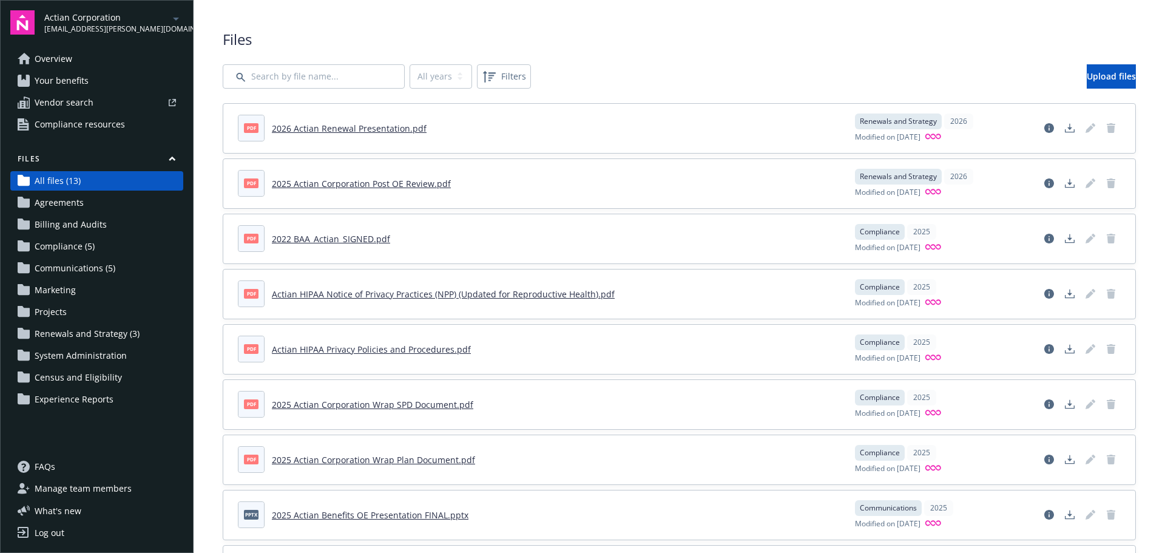 This screenshot has width=1165, height=553. What do you see at coordinates (1111, 76) in the screenshot?
I see `span: Upload files` at bounding box center [1111, 76].